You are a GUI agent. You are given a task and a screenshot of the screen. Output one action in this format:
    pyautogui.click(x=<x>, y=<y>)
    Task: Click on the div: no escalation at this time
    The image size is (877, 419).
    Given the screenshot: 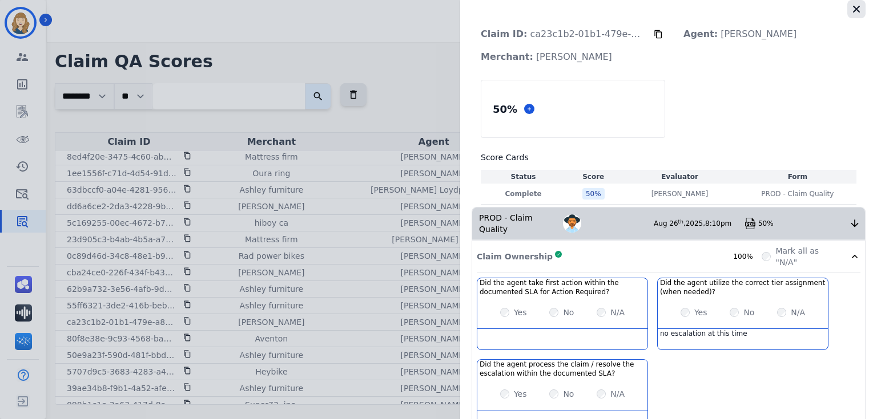 What is the action you would take?
    pyautogui.click(x=743, y=340)
    